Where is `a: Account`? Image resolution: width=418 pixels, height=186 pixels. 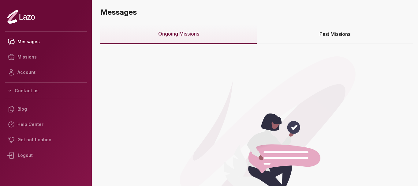 a: Account is located at coordinates (46, 72).